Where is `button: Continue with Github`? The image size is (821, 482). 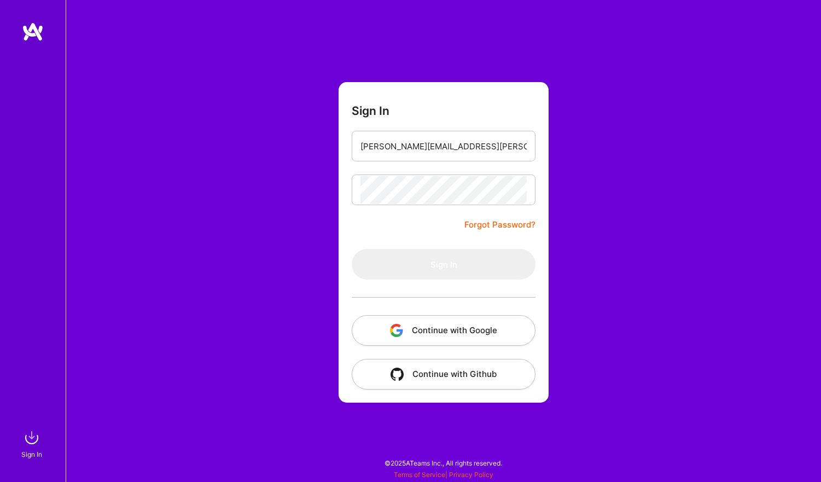
button: Continue with Github is located at coordinates (444, 374).